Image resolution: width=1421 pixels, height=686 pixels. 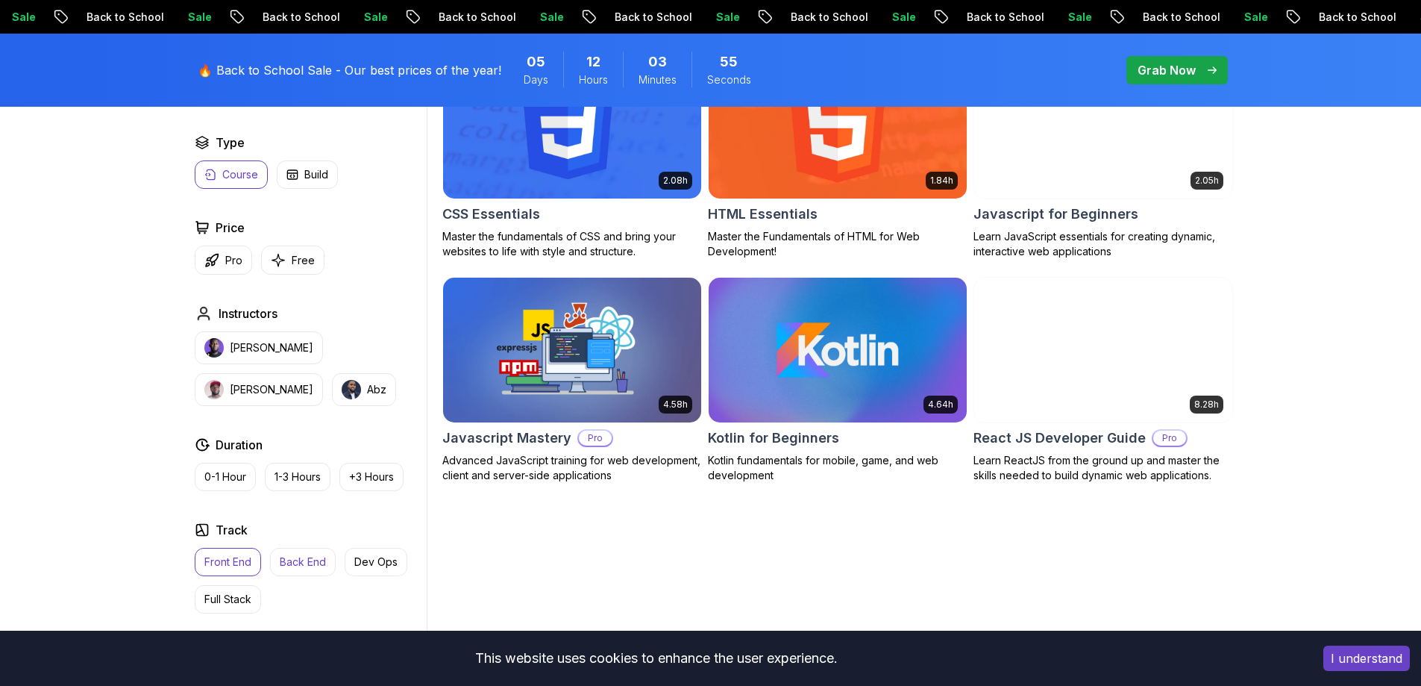 I want to click on img: Kotlin for Beginners card, so click(x=838, y=350).